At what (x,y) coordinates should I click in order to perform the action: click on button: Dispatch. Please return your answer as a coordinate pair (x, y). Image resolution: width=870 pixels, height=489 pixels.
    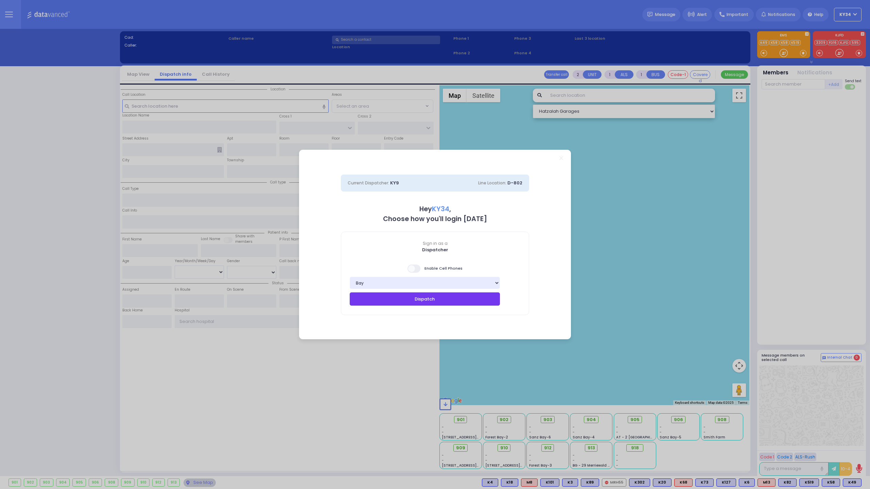
    Looking at the image, I should click on (425, 299).